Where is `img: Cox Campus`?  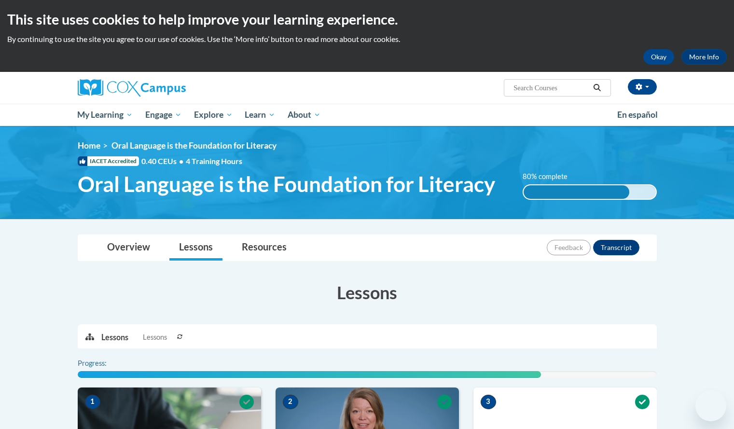 img: Cox Campus is located at coordinates (132, 88).